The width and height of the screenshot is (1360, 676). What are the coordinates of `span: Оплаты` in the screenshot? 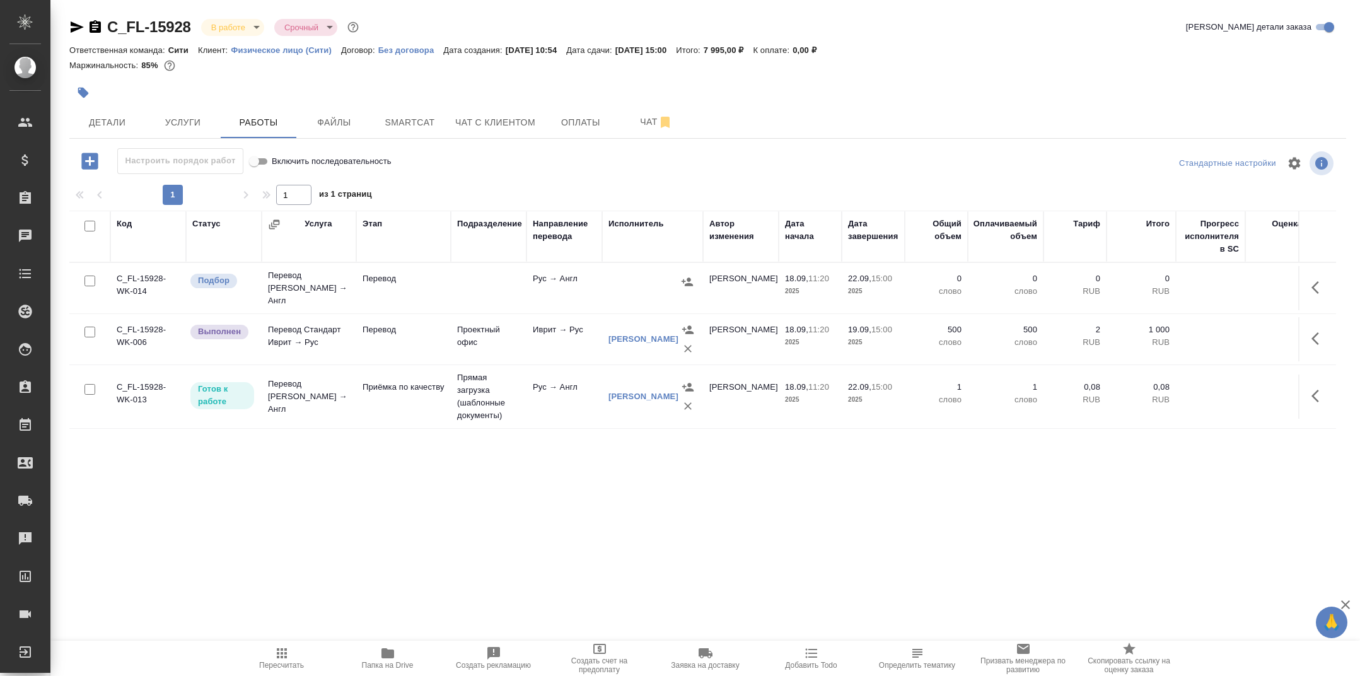 It's located at (581, 122).